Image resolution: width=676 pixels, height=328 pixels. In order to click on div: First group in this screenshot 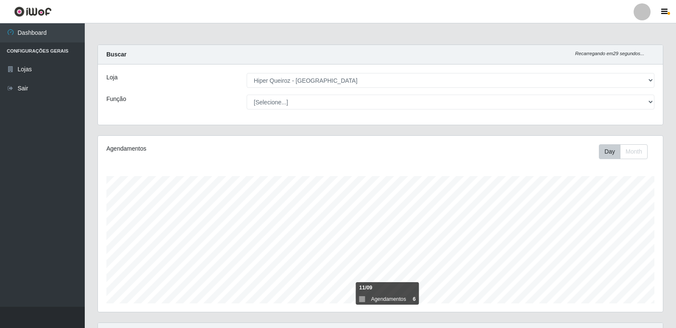, I will do `click(623, 151)`.